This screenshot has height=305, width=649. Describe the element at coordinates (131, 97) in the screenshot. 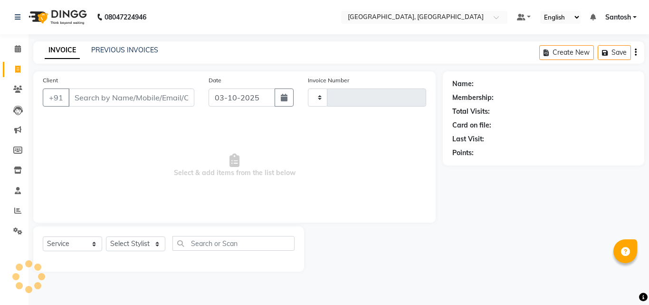

I see `input: Search by Name/Mobile/Email/Code` at that location.